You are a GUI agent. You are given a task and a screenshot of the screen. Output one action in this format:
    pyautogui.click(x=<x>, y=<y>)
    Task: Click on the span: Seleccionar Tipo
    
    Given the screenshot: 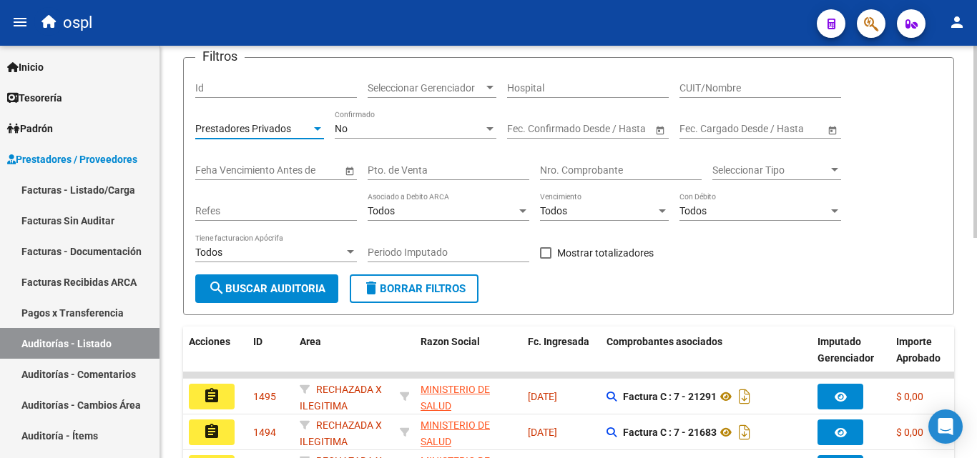 What is the action you would take?
    pyautogui.click(x=770, y=170)
    